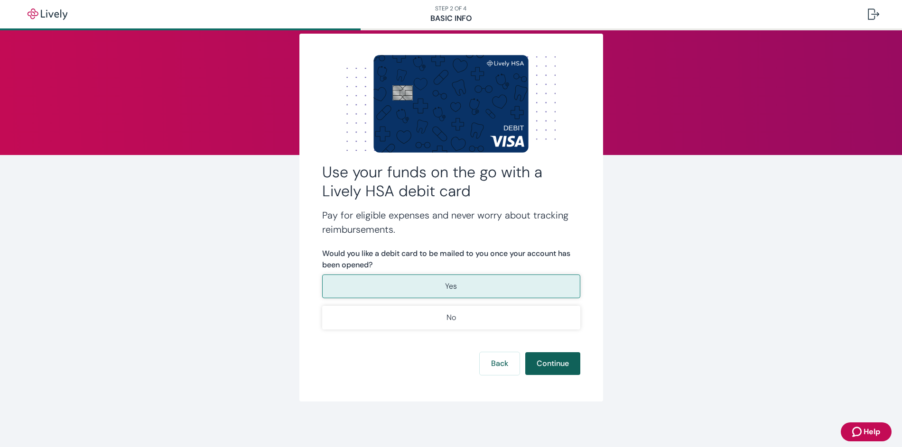  What do you see at coordinates (858, 432) in the screenshot?
I see `svg: Zendesk support icon` at bounding box center [858, 432].